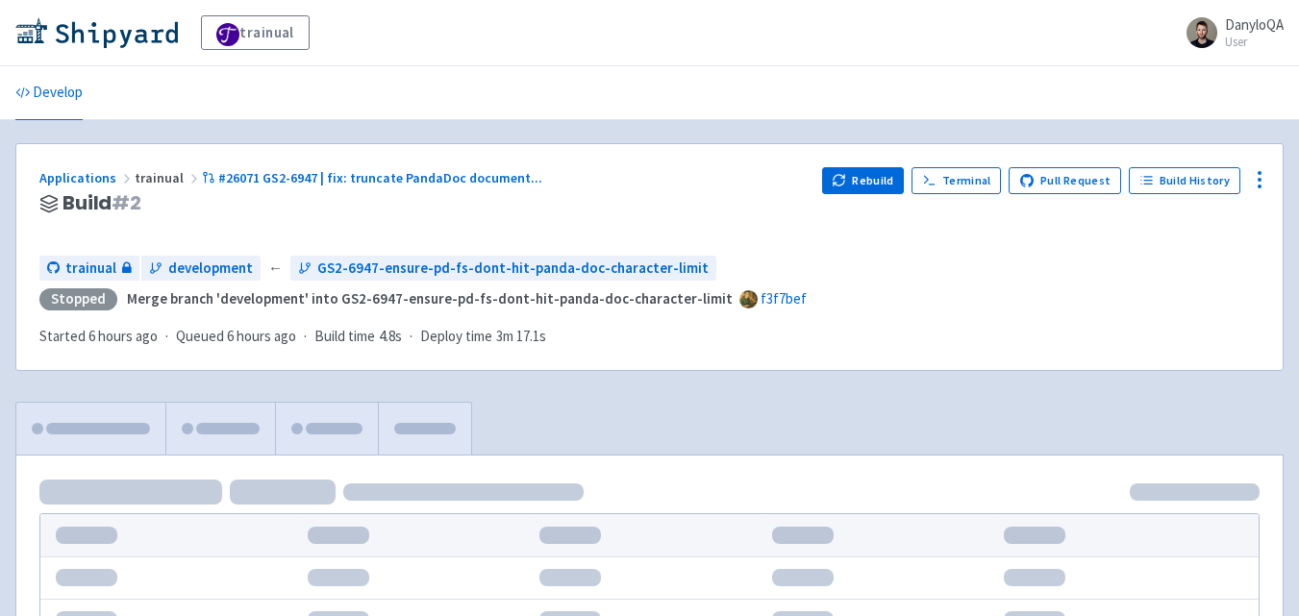  What do you see at coordinates (98, 335) in the screenshot?
I see `span: Started` at bounding box center [98, 335].